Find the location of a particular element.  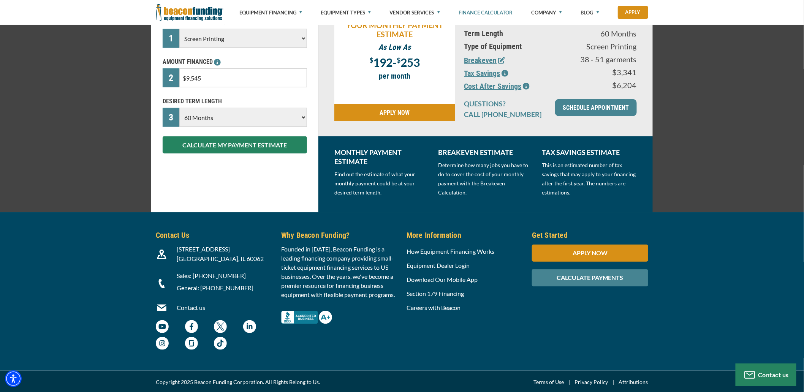

button: CALCULATE MY PAYMENT ESTIMATE is located at coordinates (235, 145).